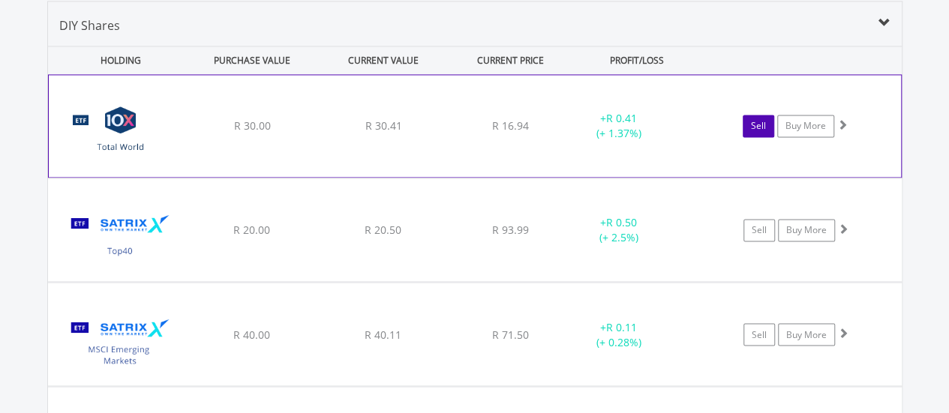 This screenshot has width=949, height=413. What do you see at coordinates (621, 326) in the screenshot?
I see `span: R 0.11` at bounding box center [621, 326].